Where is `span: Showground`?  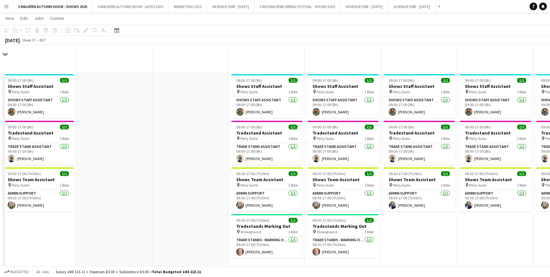 span: Showground is located at coordinates (327, 231).